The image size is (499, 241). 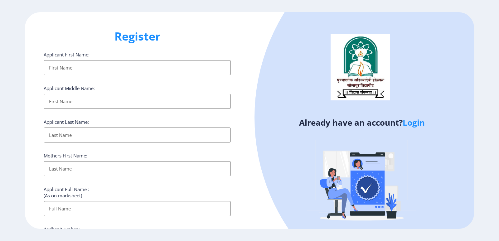 What do you see at coordinates (62, 229) in the screenshot?
I see `label: Aadhar Number :` at bounding box center [62, 229].